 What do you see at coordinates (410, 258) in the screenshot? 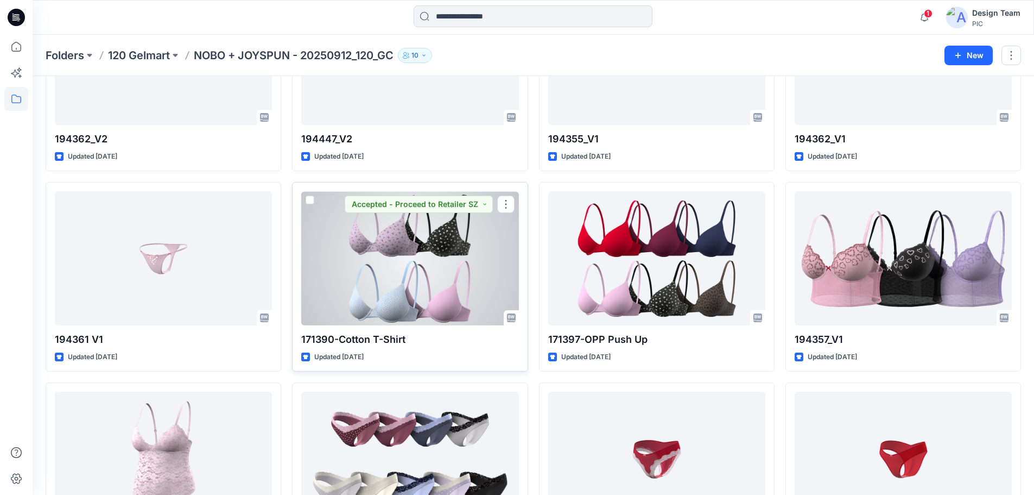
I see `a: 171390-Cotton T-Shirt` at bounding box center [410, 258].